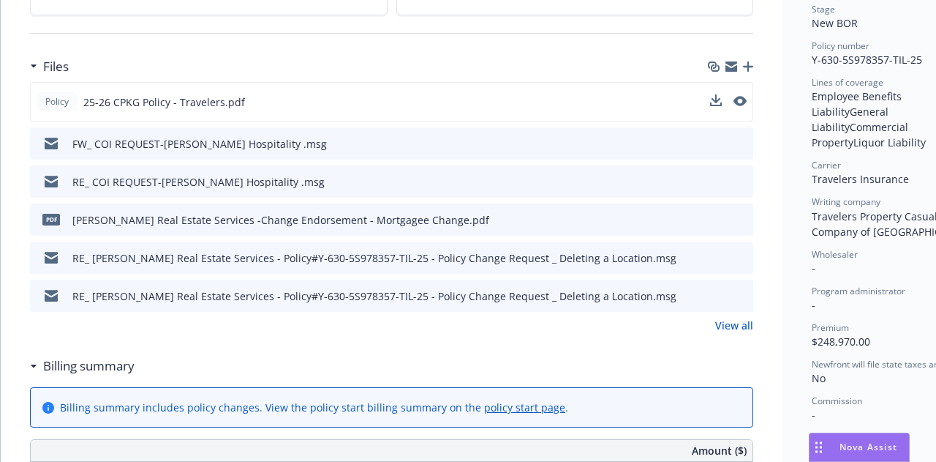 Image resolution: width=936 pixels, height=462 pixels. Describe the element at coordinates (56, 67) in the screenshot. I see `h3: Files` at that location.